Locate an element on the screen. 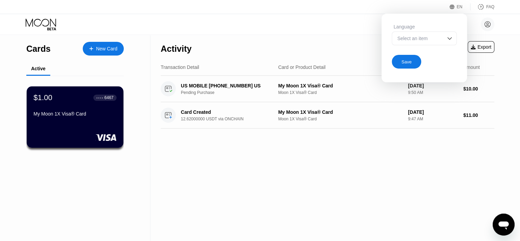 The height and width of the screenshot is (241, 520). div: Card or Product Detail is located at coordinates (302, 67).